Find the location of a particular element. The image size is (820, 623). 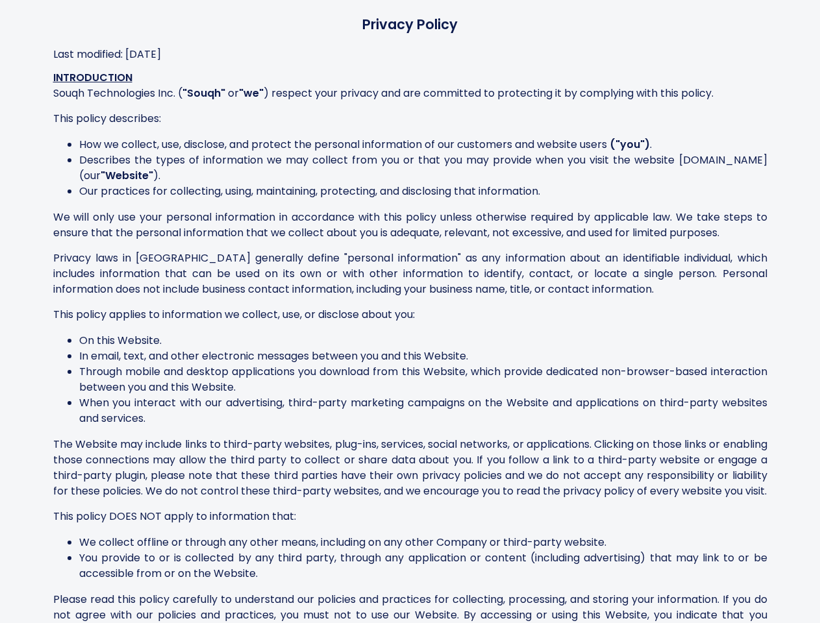

span: "Souqh" is located at coordinates (204, 93).